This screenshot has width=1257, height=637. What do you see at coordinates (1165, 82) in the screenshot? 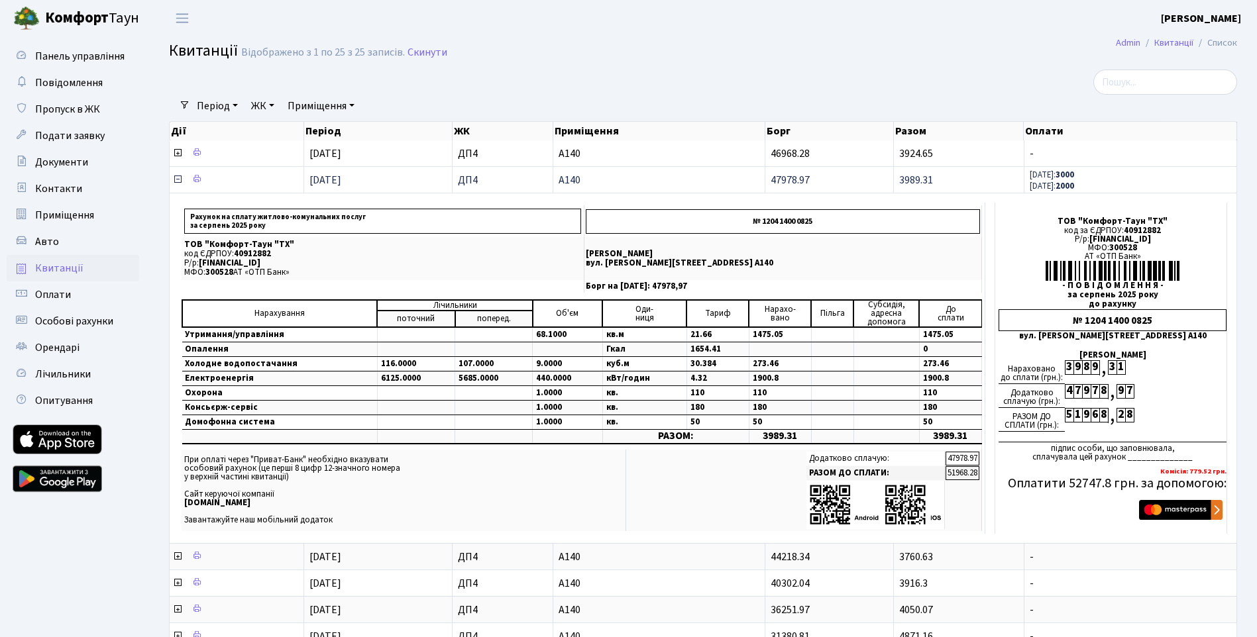
I see `input: Пошук...` at bounding box center [1165, 82].